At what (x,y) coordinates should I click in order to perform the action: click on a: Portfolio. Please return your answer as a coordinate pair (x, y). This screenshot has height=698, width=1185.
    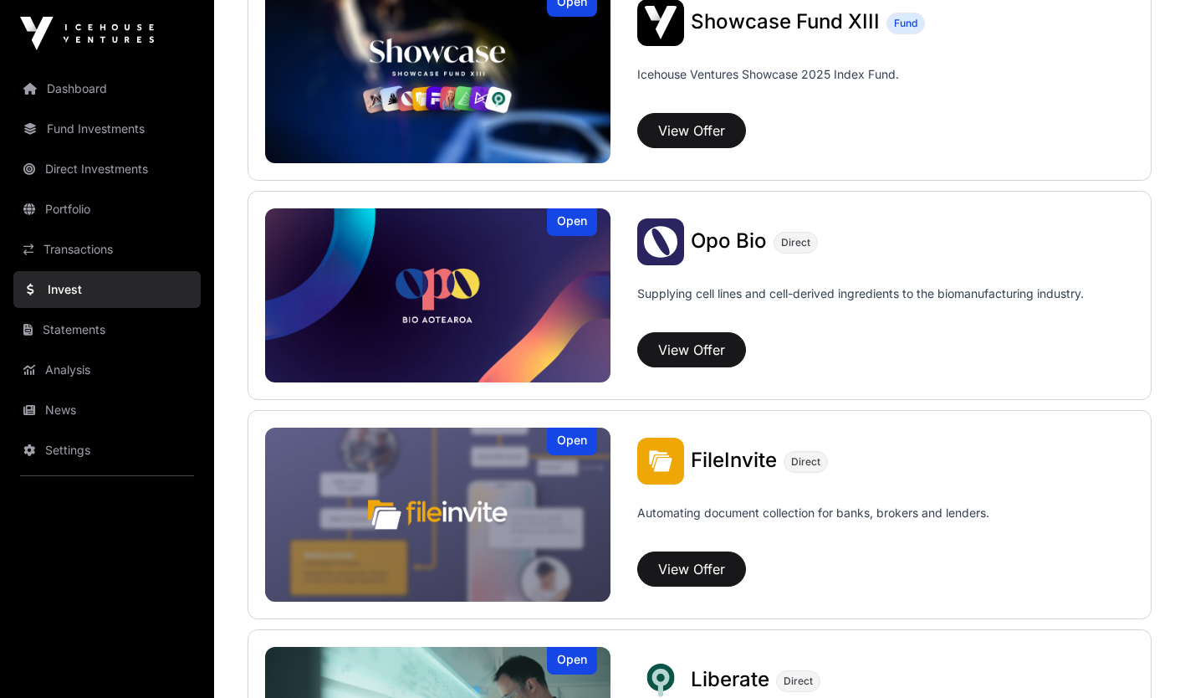
    Looking at the image, I should click on (107, 209).